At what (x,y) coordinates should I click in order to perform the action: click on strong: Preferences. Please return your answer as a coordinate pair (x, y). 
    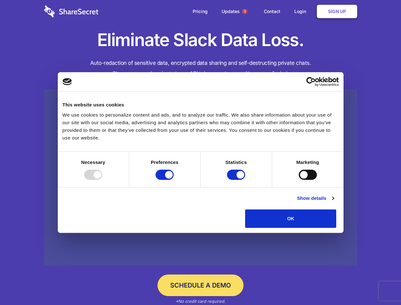
    Looking at the image, I should click on (164, 162).